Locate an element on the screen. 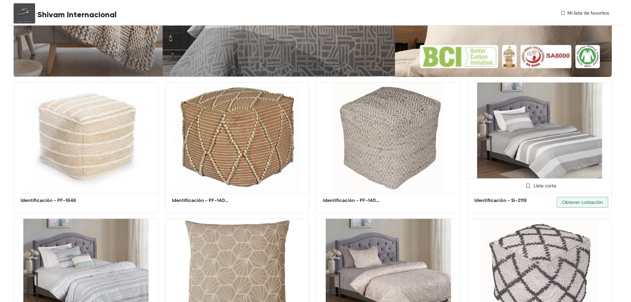 This screenshot has height=302, width=631. font: Identificación - PF-14076 is located at coordinates (201, 200).